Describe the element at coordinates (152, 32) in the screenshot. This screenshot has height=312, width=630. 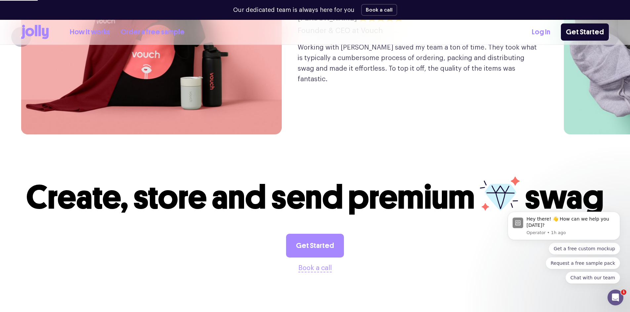
I see `a: Order a free sample` at that location.